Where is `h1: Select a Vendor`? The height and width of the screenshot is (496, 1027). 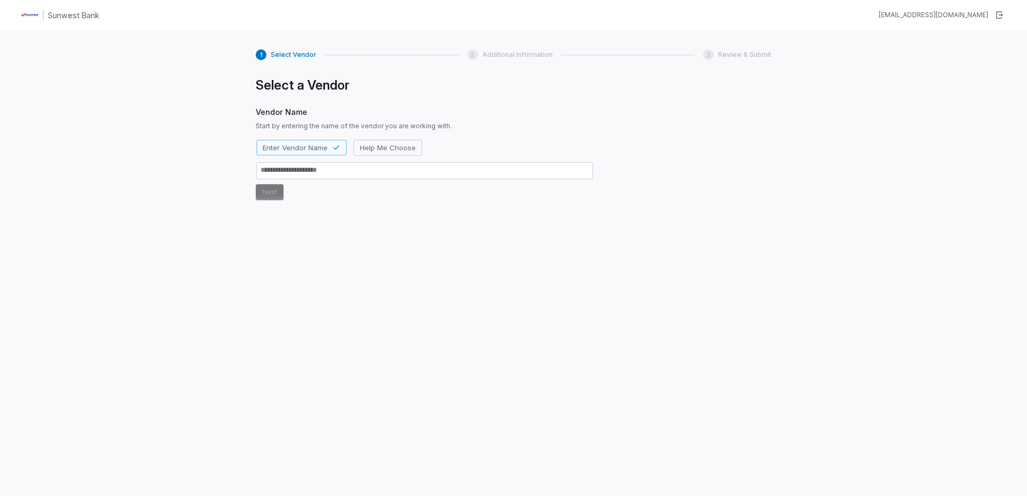 h1: Select a Vendor is located at coordinates (424, 85).